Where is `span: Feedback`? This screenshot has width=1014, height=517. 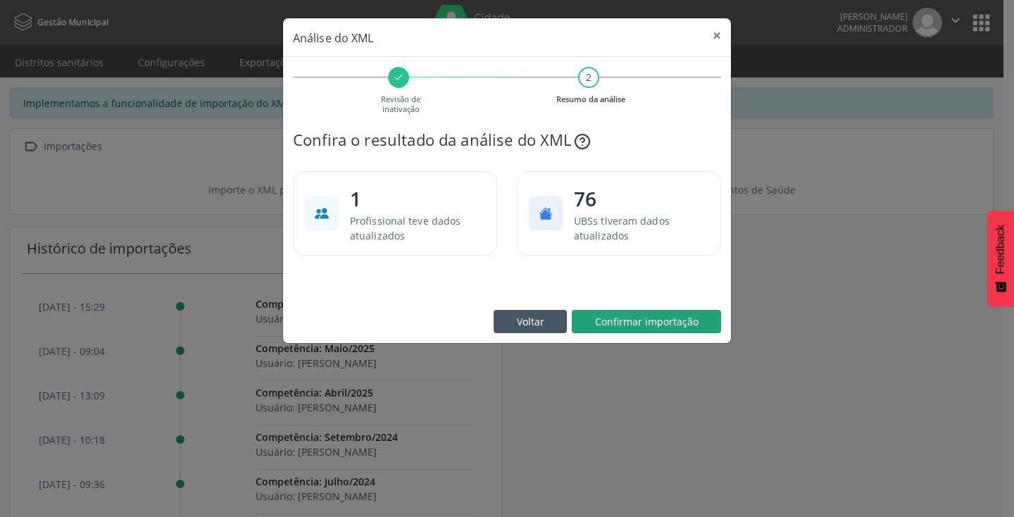
span: Feedback is located at coordinates (1001, 249).